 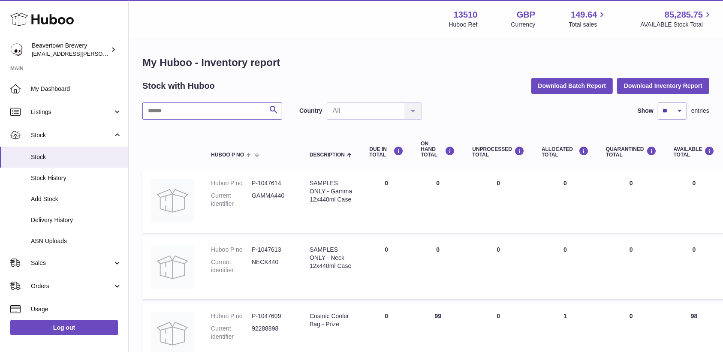 What do you see at coordinates (17, 50) in the screenshot?
I see `img: kit.lowe@beavertownbrewery.co.uk` at bounding box center [17, 50].